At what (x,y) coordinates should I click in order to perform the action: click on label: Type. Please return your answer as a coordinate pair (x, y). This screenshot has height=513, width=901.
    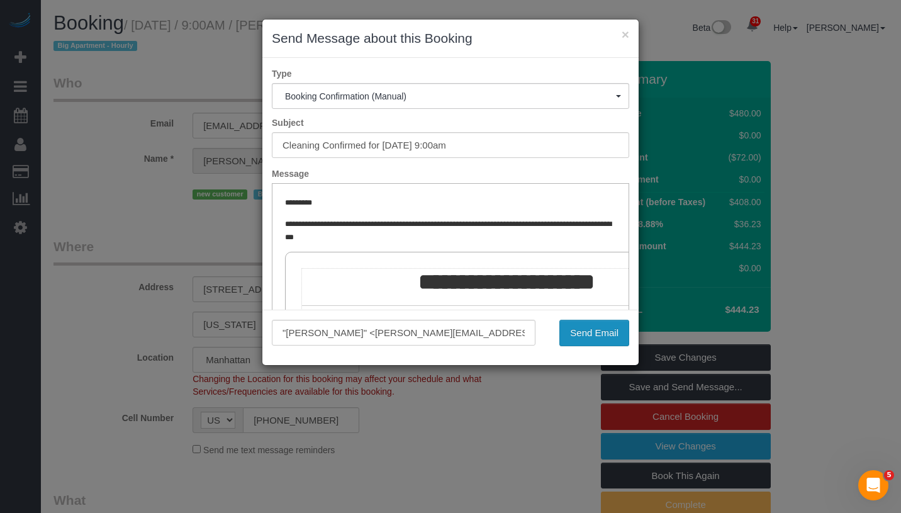
    Looking at the image, I should click on (451, 74).